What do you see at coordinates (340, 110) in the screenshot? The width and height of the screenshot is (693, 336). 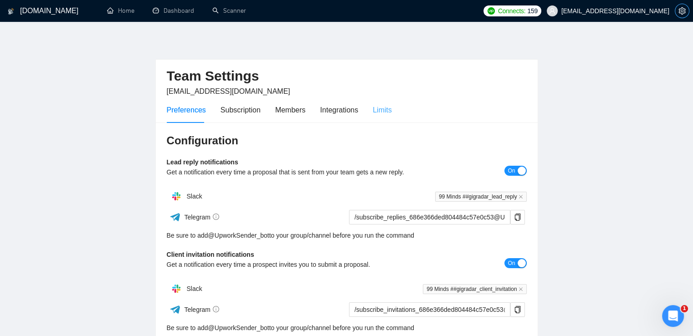 I see `div: Integrations` at bounding box center [340, 110].